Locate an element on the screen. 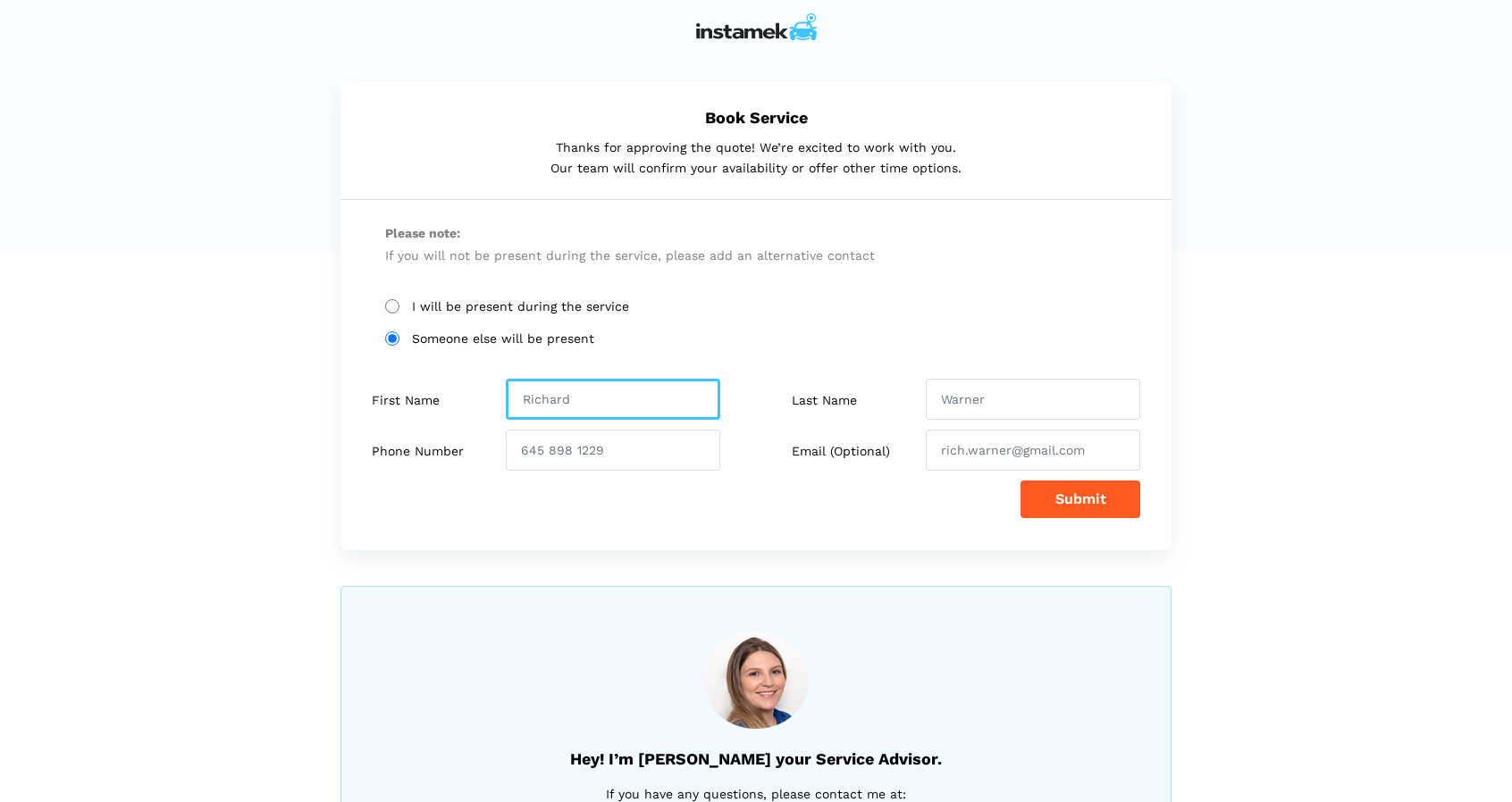  button: Submit is located at coordinates (1081, 499).